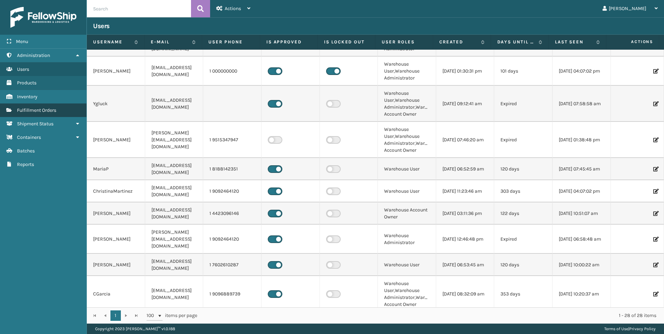  I want to click on td: 122 days, so click(524, 214).